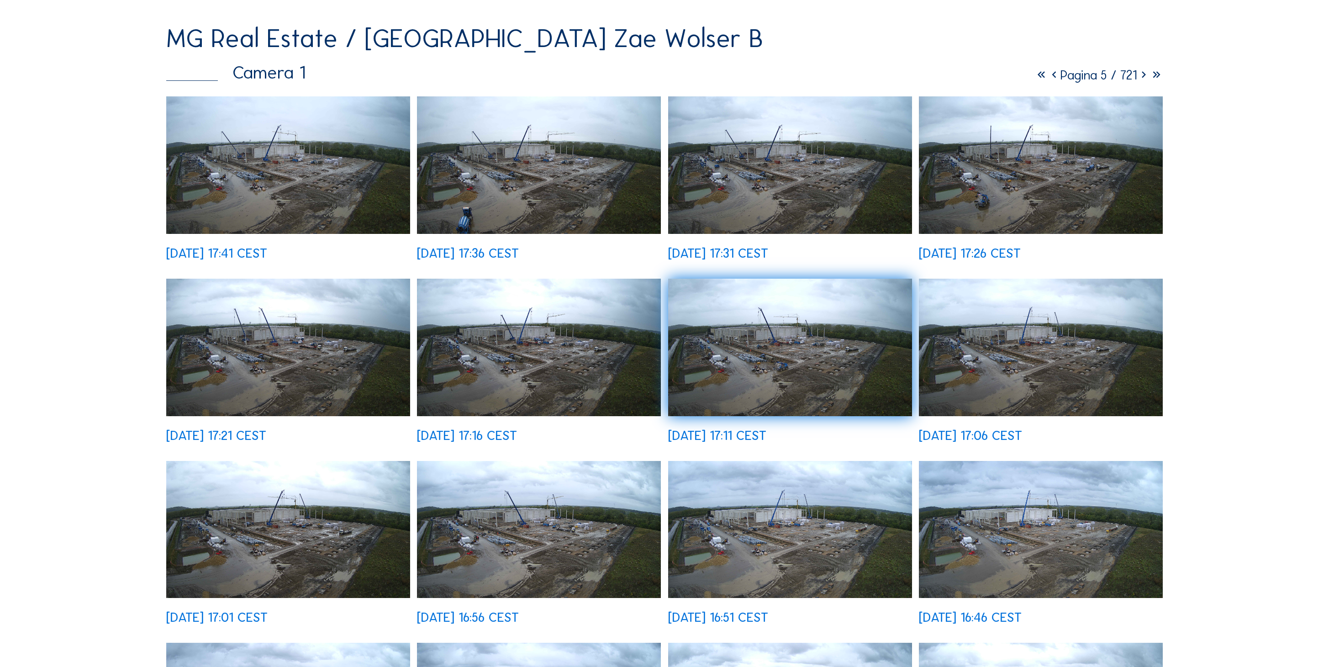  I want to click on span: Pagina 5 / 721, so click(1098, 75).